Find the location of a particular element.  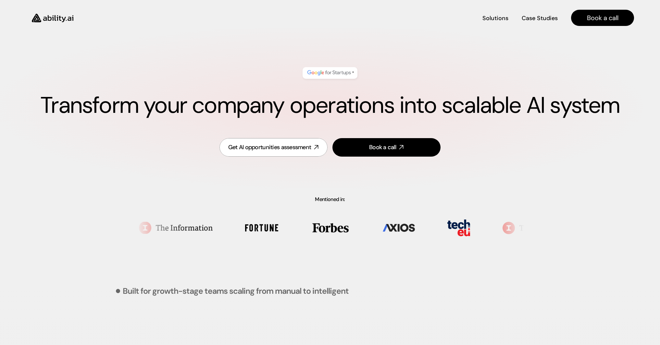

a: Case Studies is located at coordinates (539, 18).